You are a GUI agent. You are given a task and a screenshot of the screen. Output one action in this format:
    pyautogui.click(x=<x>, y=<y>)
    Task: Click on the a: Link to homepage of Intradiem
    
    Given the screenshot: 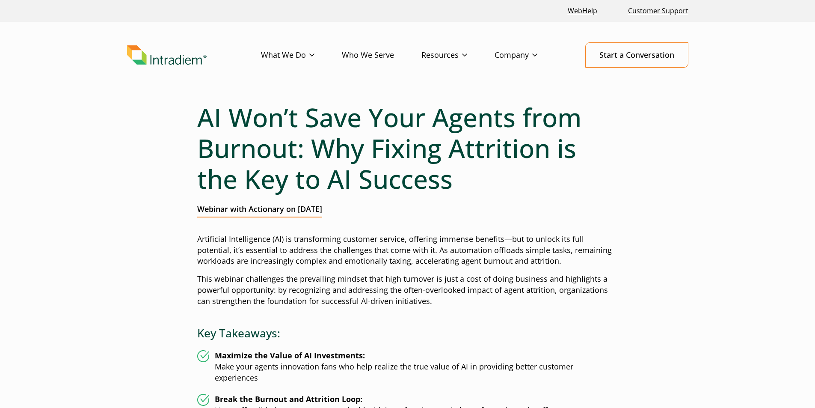 What is the action you would take?
    pyautogui.click(x=194, y=55)
    